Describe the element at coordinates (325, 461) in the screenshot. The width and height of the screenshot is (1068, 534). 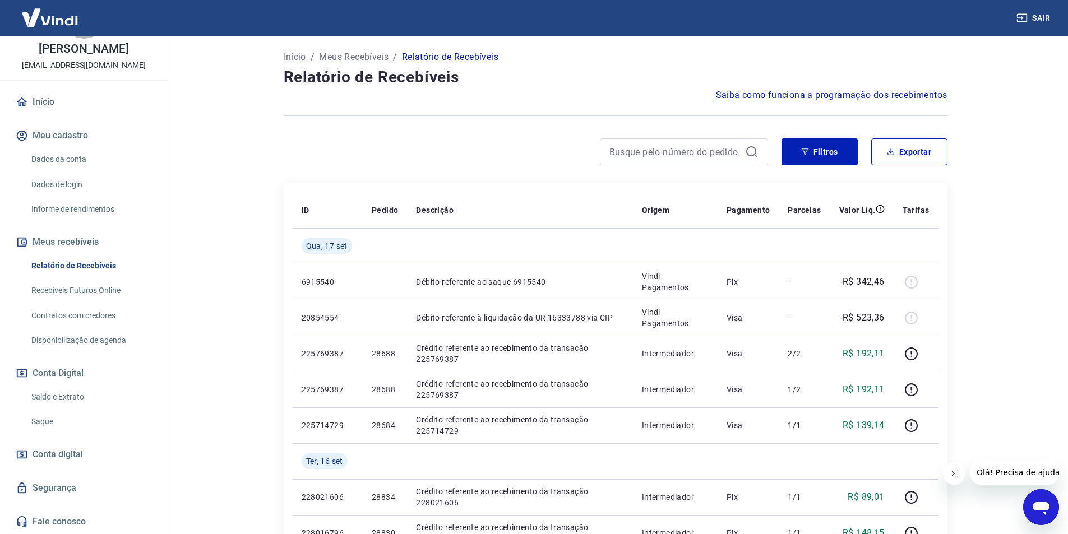
I see `span: Ter, 16 set` at that location.